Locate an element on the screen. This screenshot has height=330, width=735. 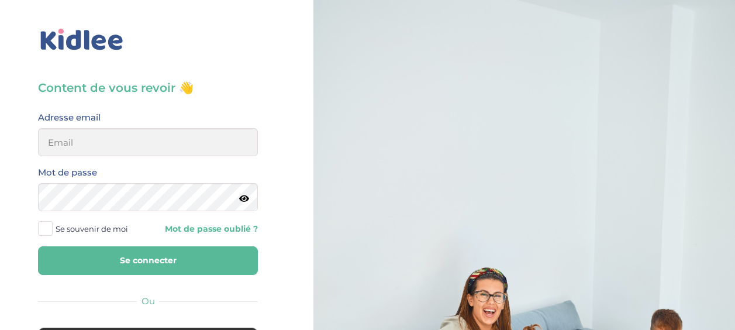
span: Ou is located at coordinates (148, 301).